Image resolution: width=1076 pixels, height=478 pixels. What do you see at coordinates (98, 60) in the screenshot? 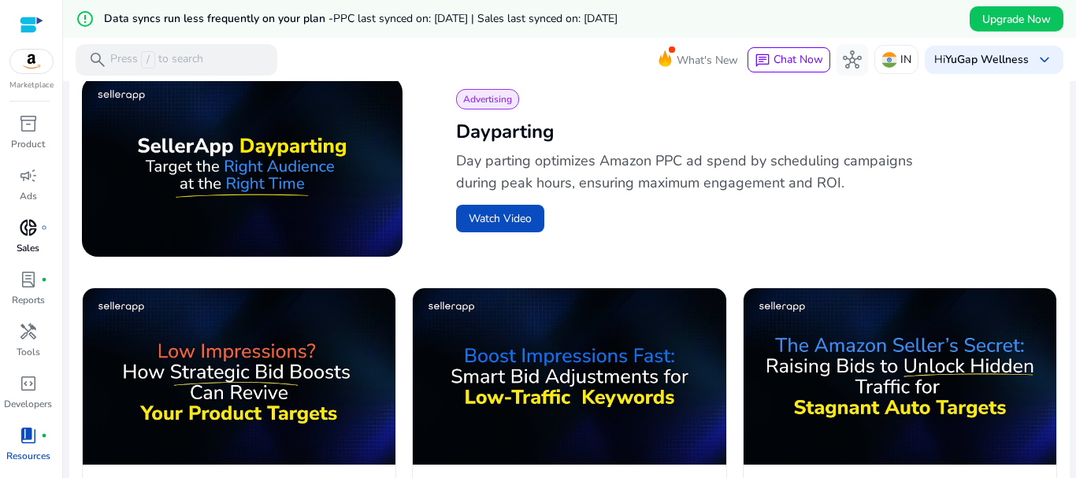
I see `span: search` at bounding box center [98, 60].